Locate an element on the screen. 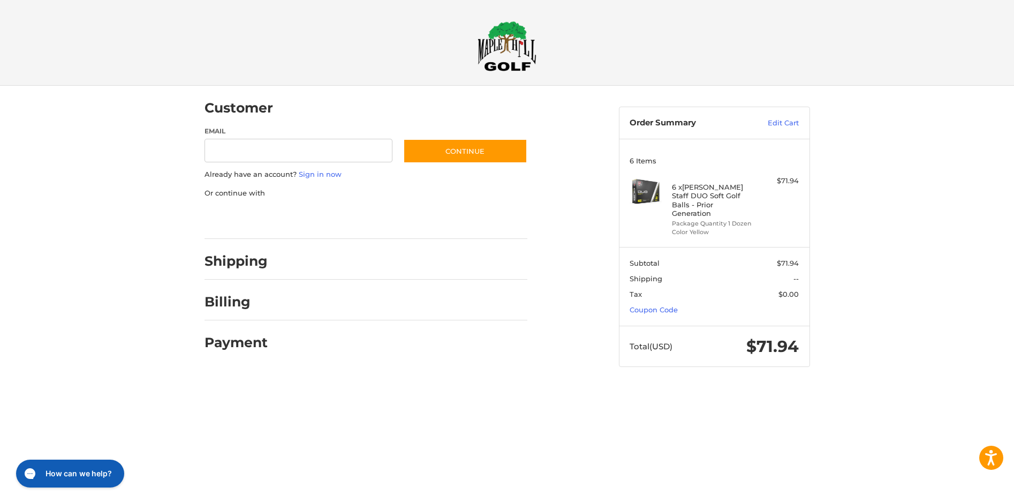 This screenshot has height=502, width=1014. span: Subtotal is located at coordinates (645, 263).